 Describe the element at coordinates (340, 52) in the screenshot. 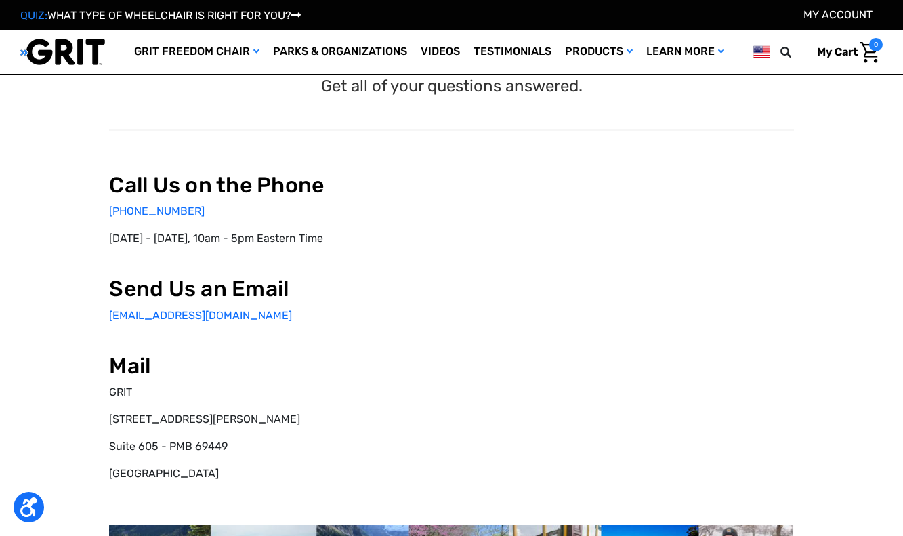

I see `a: Parks & Organizations` at that location.